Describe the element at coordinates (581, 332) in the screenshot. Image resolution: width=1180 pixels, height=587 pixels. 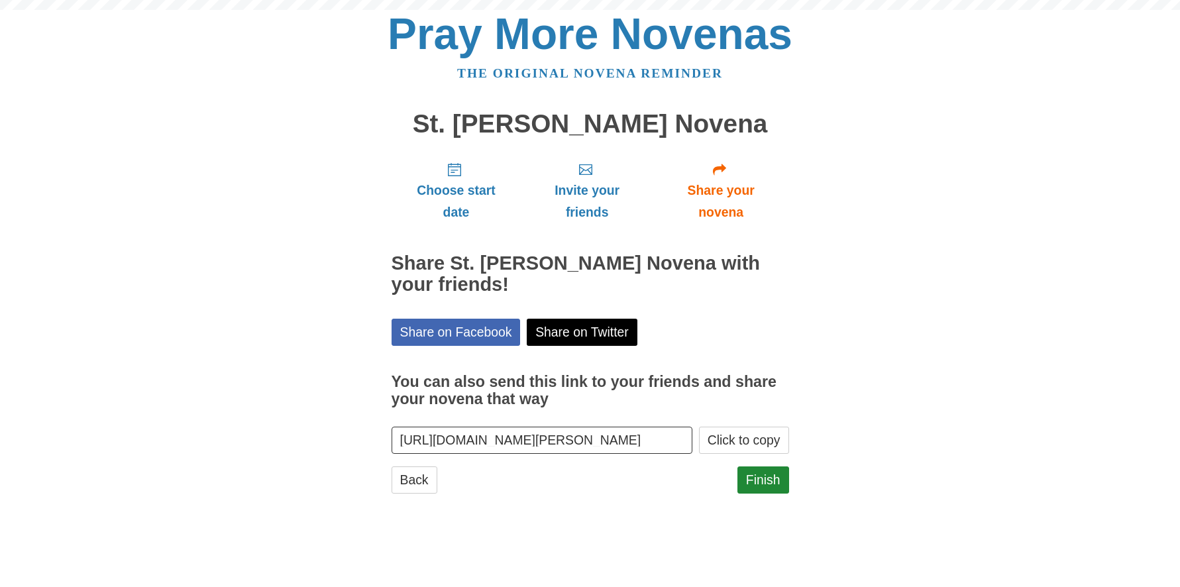
I see `a: Share on Twitter` at that location.